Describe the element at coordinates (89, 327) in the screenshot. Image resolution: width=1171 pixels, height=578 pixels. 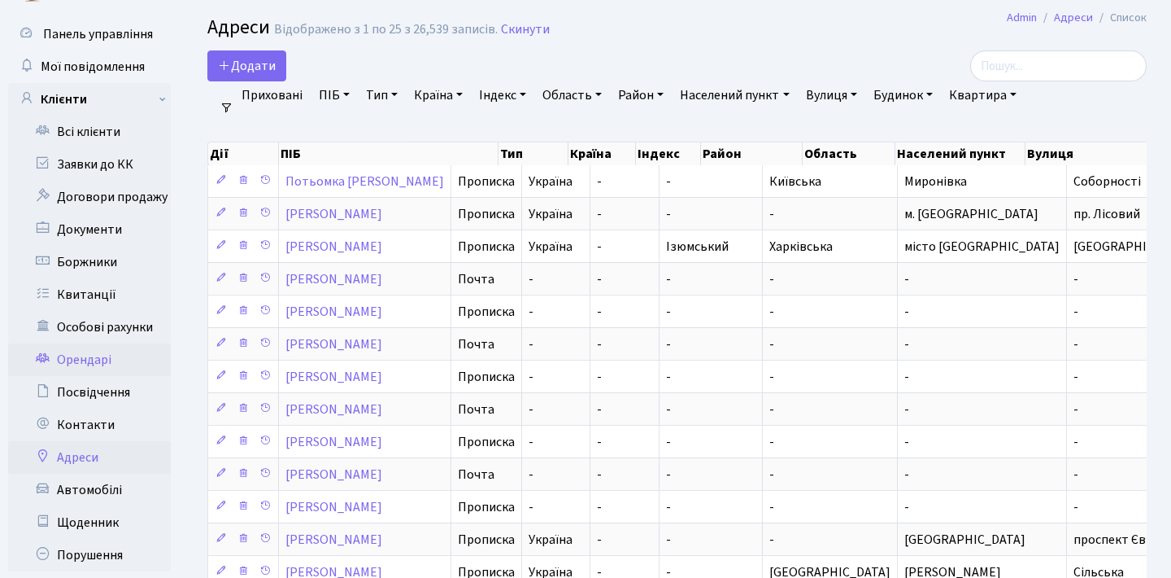
I see `a: Особові рахунки` at that location.